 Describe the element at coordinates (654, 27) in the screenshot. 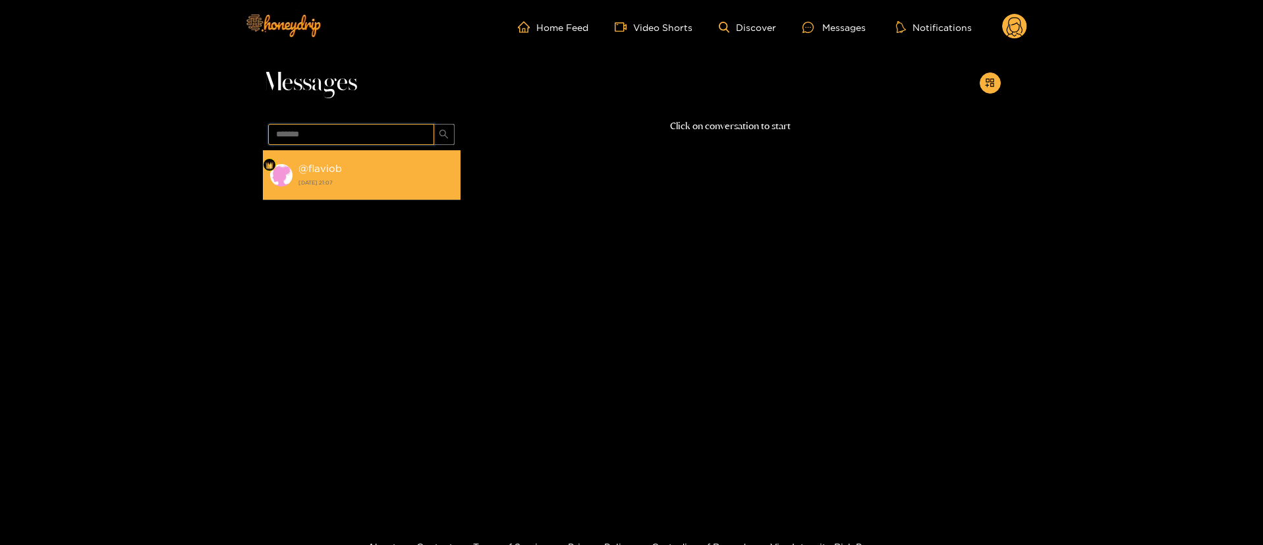

I see `a: Video Shorts` at that location.